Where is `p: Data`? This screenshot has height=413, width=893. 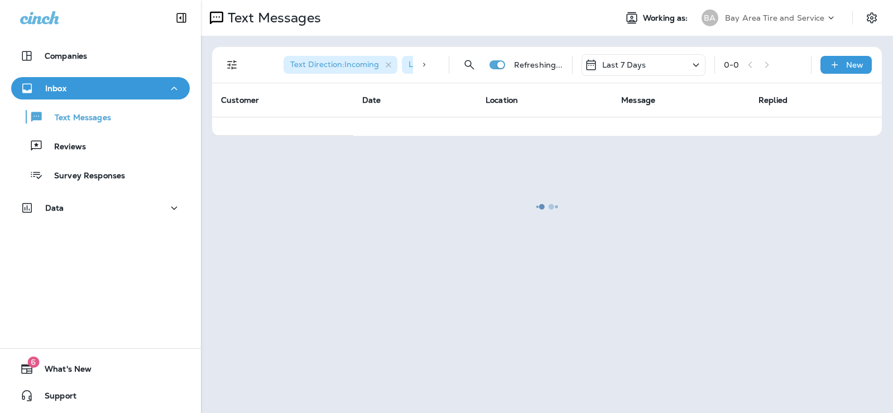 p: Data is located at coordinates (55, 208).